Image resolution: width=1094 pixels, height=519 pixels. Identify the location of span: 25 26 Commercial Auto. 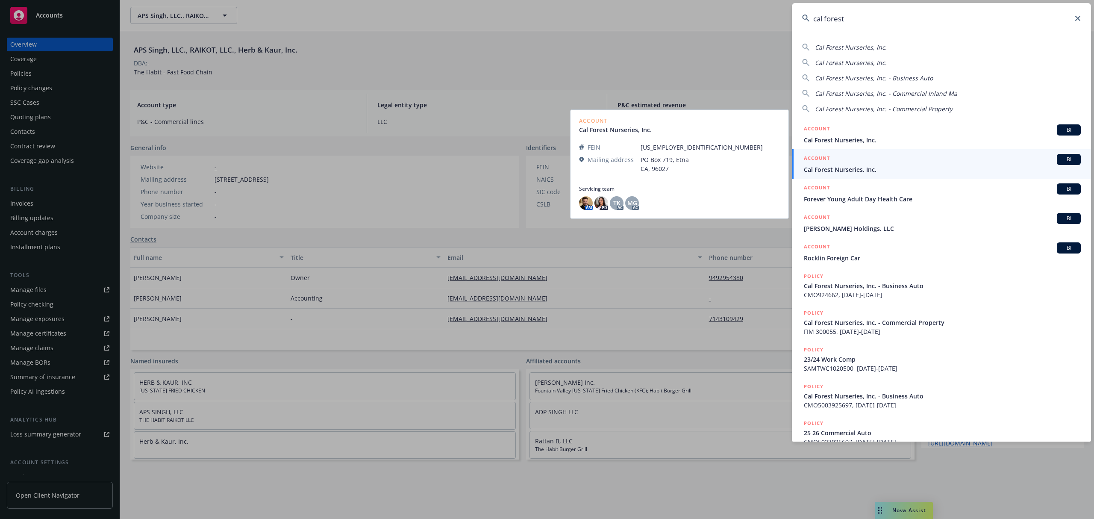
(942, 432).